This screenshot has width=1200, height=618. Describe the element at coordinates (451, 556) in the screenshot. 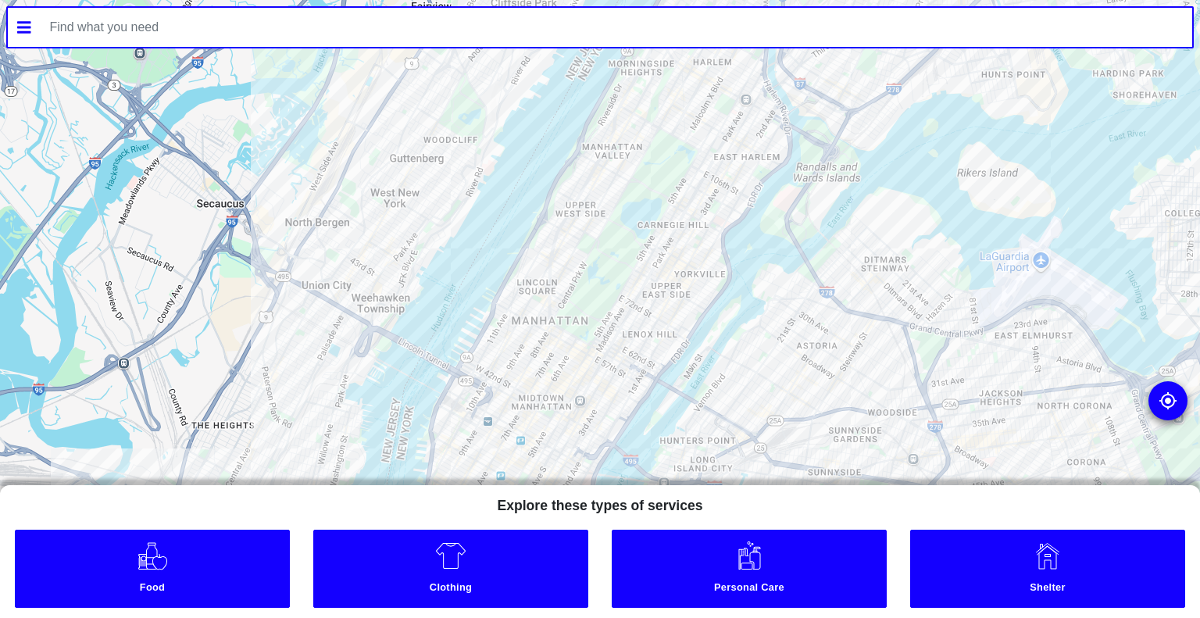

I see `img: Clothing` at that location.